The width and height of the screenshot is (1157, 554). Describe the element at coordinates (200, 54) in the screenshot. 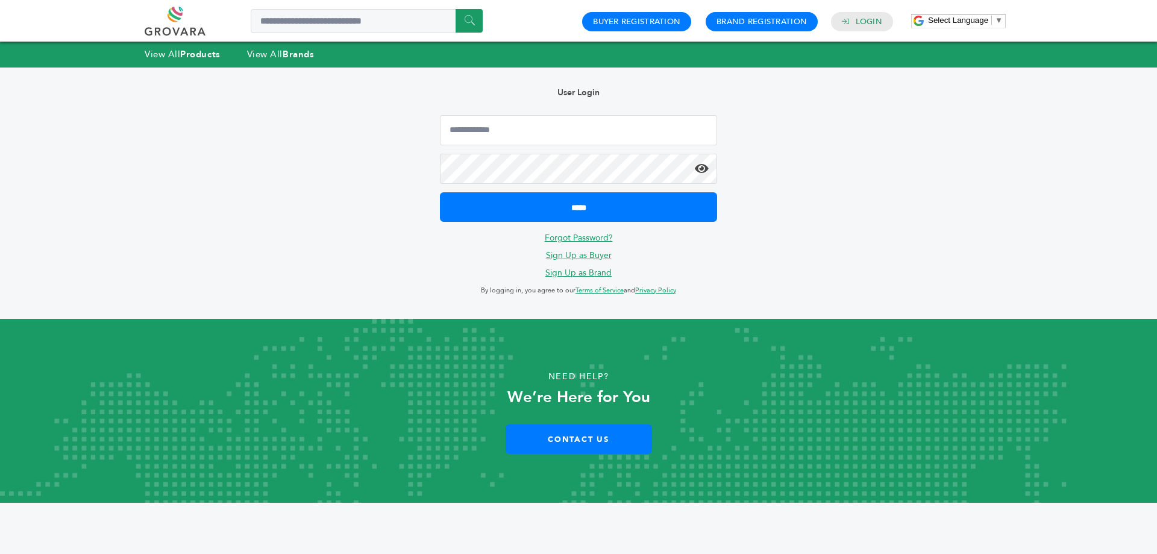

I see `strong: Products` at that location.